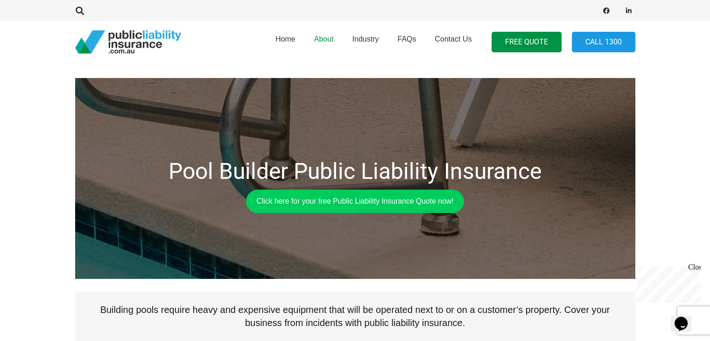  Describe the element at coordinates (453, 42) in the screenshot. I see `a: Contact Us` at that location.